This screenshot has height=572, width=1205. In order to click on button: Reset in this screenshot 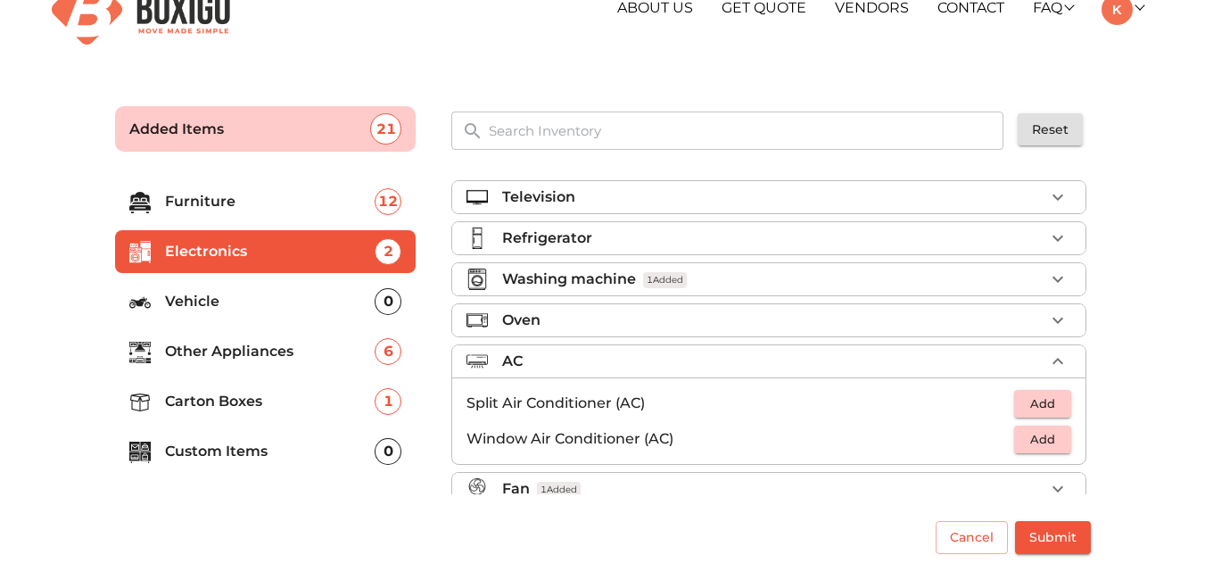, I will do `click(1050, 129)`.